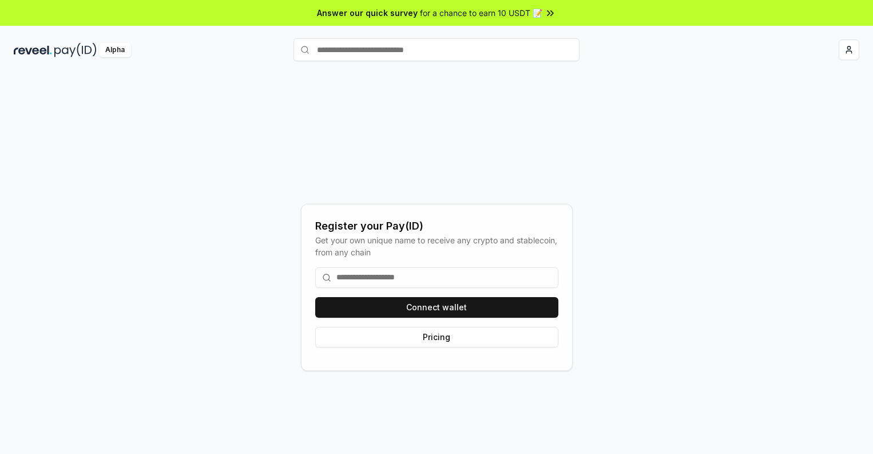 The height and width of the screenshot is (454, 873). Describe the element at coordinates (481, 13) in the screenshot. I see `span: for a chance to earn 10 USDT 📝` at that location.